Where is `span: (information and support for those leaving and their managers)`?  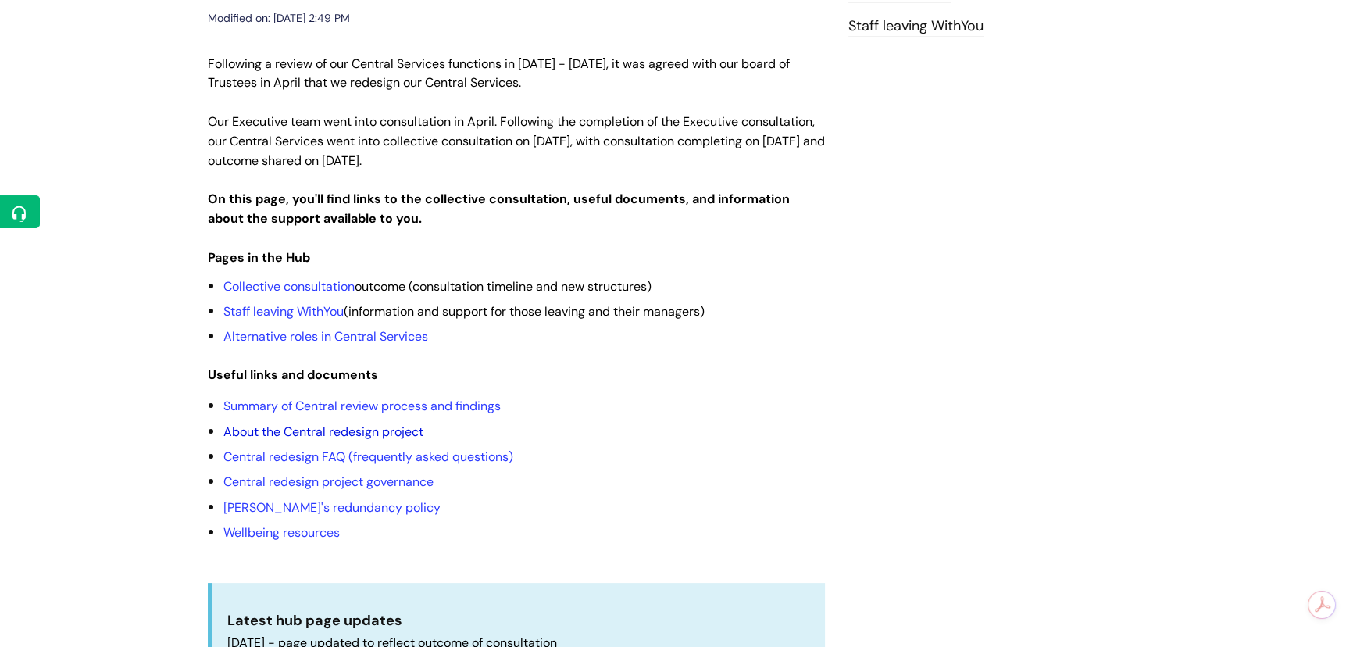
span: (information and support for those leaving and their managers) is located at coordinates (464, 311).